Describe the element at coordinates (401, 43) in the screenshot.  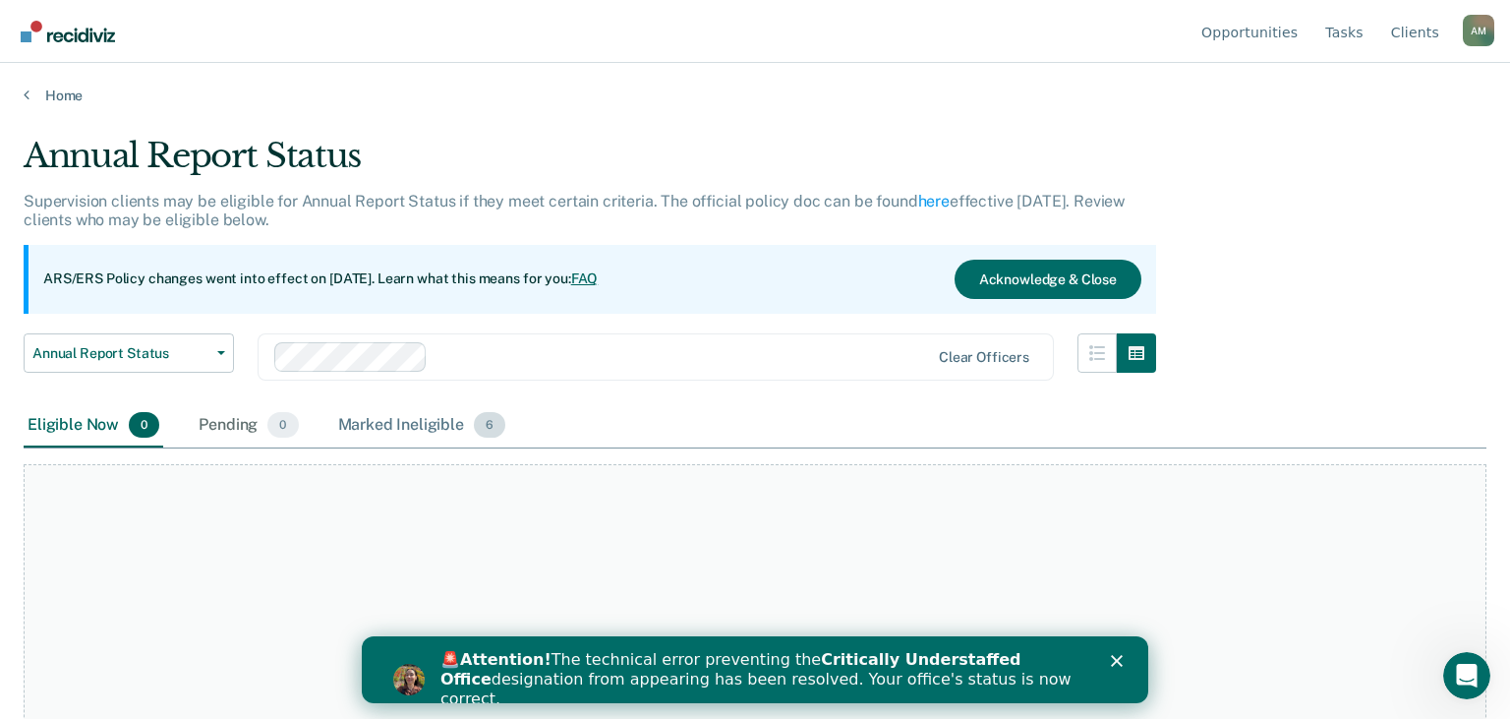
I see `div: 🚨 The technical error preventing the designation from appearing has been resolved. Your office's ...` at that location.